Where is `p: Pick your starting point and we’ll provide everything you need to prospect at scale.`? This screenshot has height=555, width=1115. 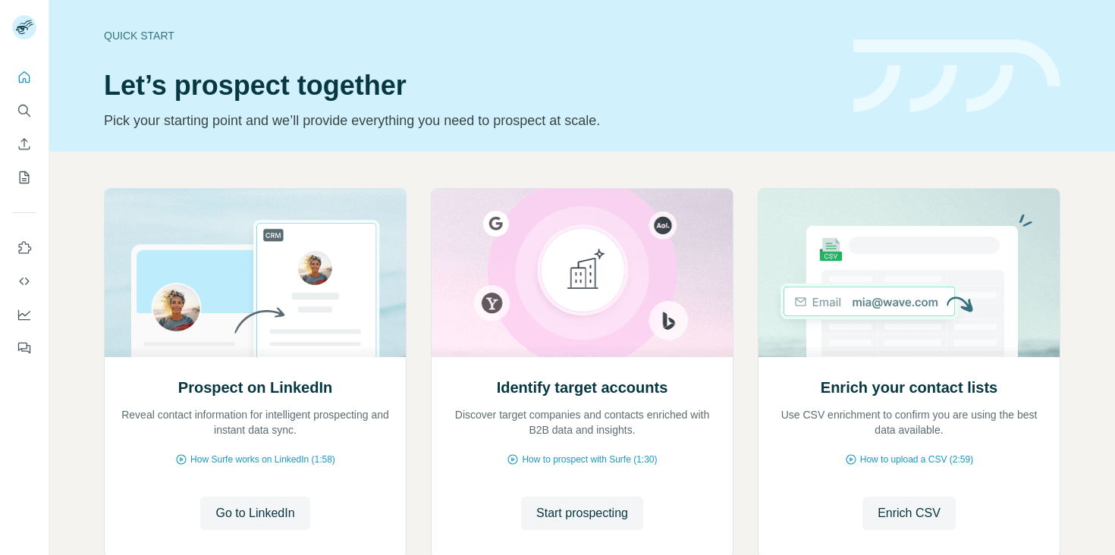
p: Pick your starting point and we’ll provide everything you need to prospect at scale. is located at coordinates (470, 121).